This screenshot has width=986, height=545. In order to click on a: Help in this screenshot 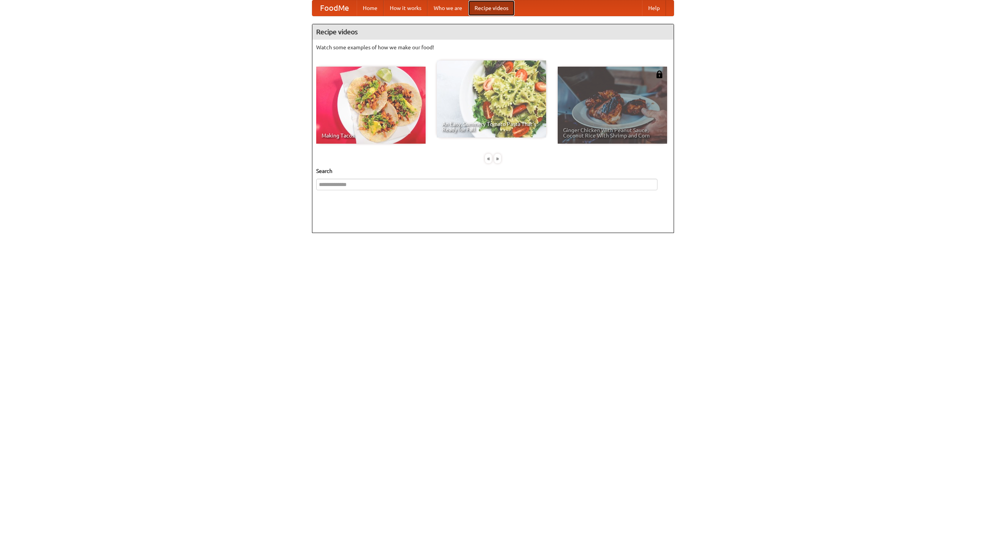, I will do `click(654, 8)`.